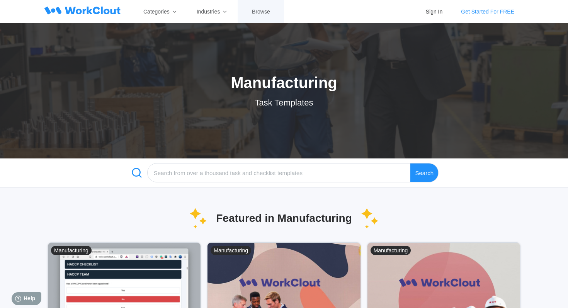  What do you see at coordinates (208, 12) in the screenshot?
I see `div: Industries` at bounding box center [208, 12].